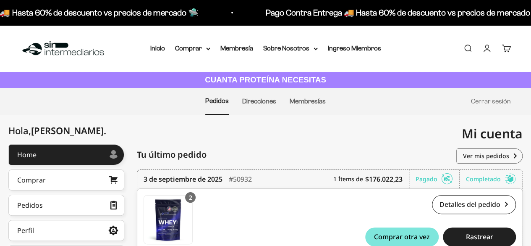  What do you see at coordinates (183, 179) in the screenshot?
I see `time: 3 de septiembre de 2025` at bounding box center [183, 179].